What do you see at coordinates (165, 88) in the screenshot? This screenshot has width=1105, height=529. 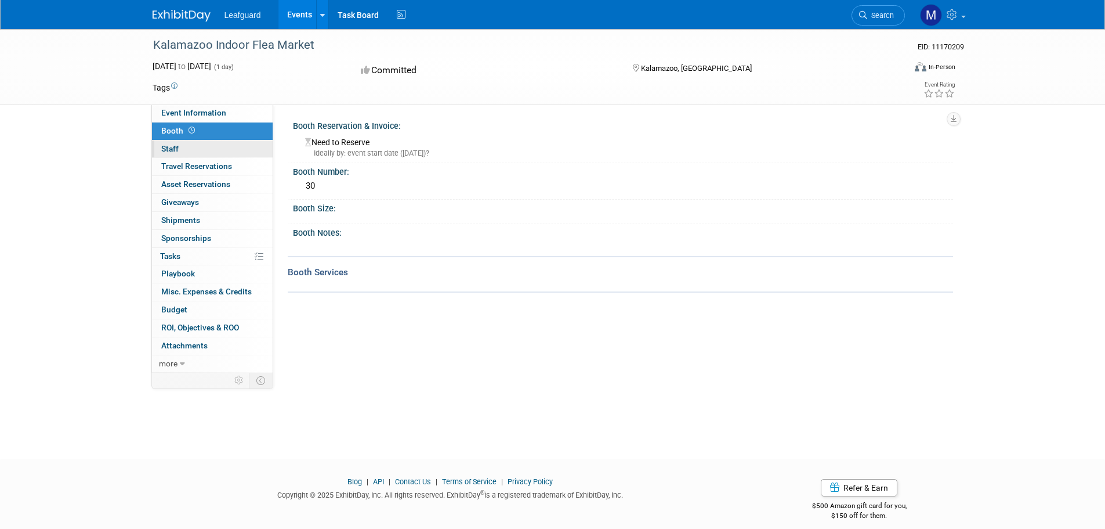 I see `td: Tags` at bounding box center [165, 88].